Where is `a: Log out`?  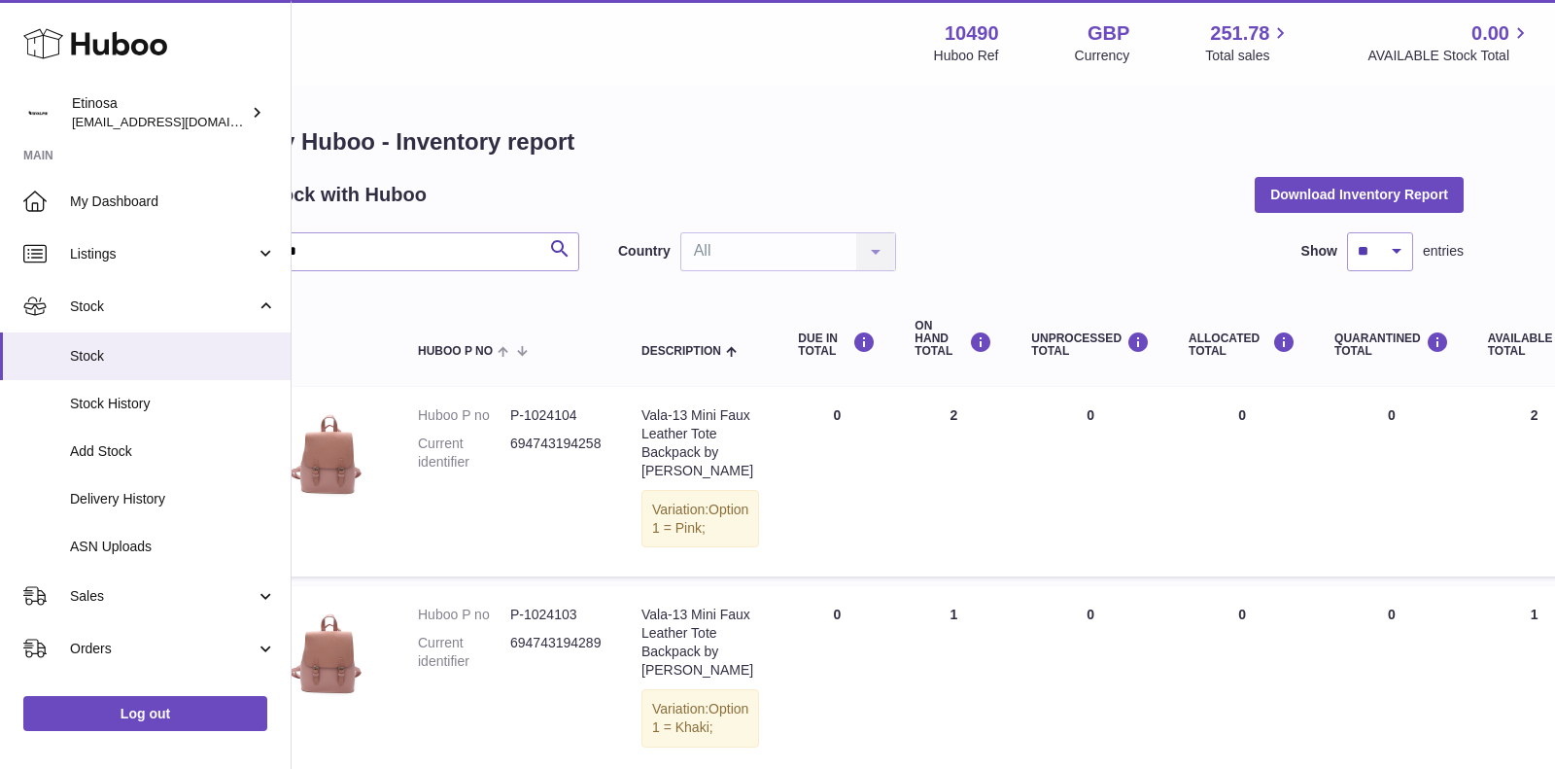
a: Log out is located at coordinates (145, 713).